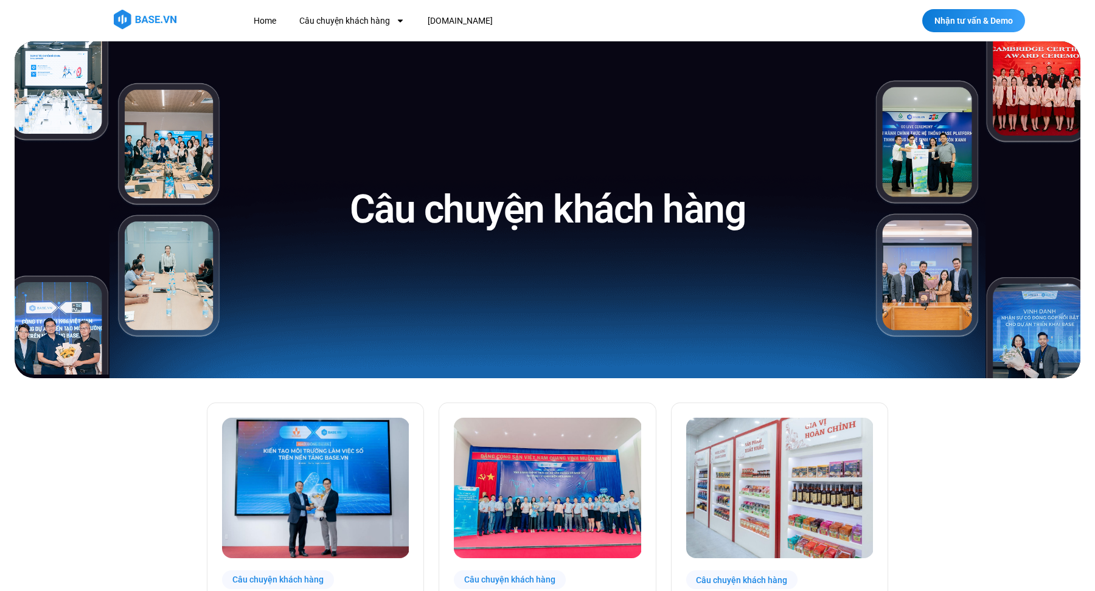  What do you see at coordinates (351, 21) in the screenshot?
I see `a: Câu chuyện khách hàng` at bounding box center [351, 21].